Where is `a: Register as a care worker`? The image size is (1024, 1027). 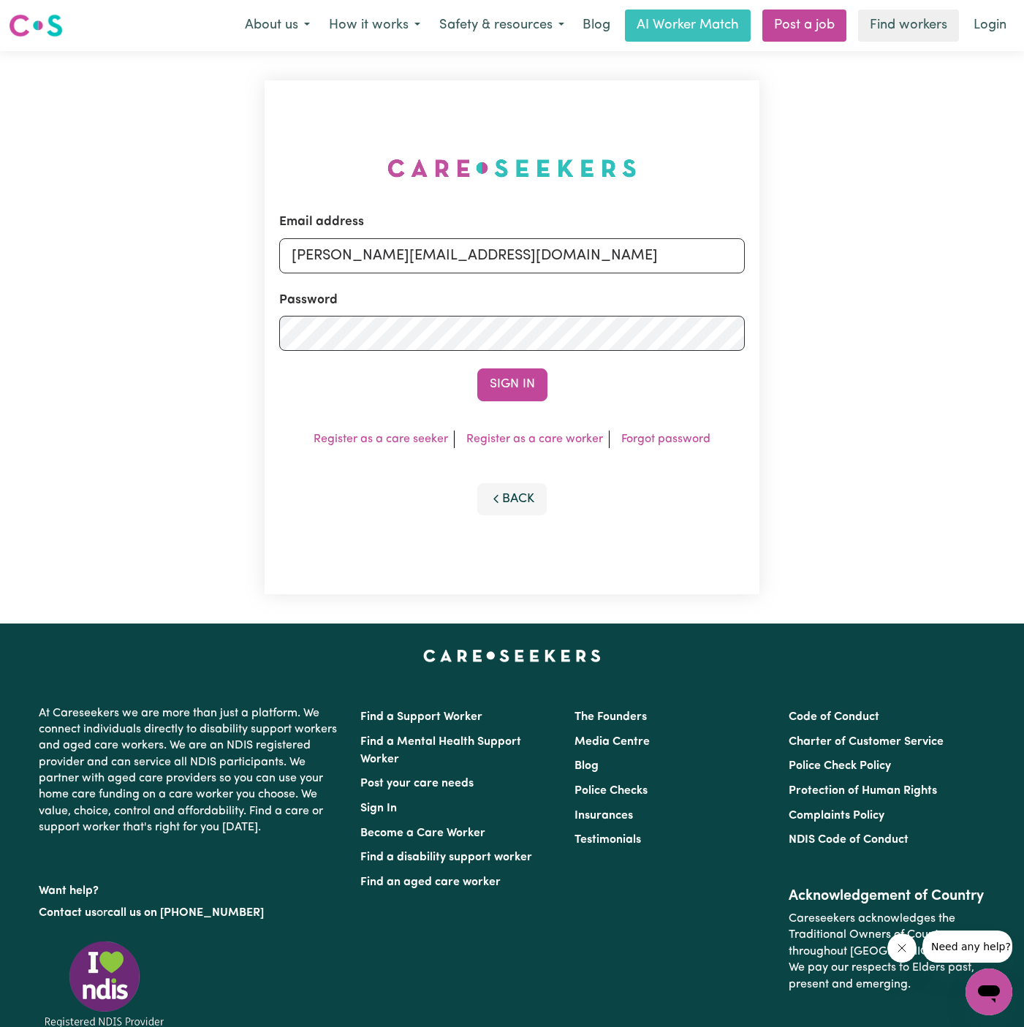 a: Register as a care worker is located at coordinates (534, 439).